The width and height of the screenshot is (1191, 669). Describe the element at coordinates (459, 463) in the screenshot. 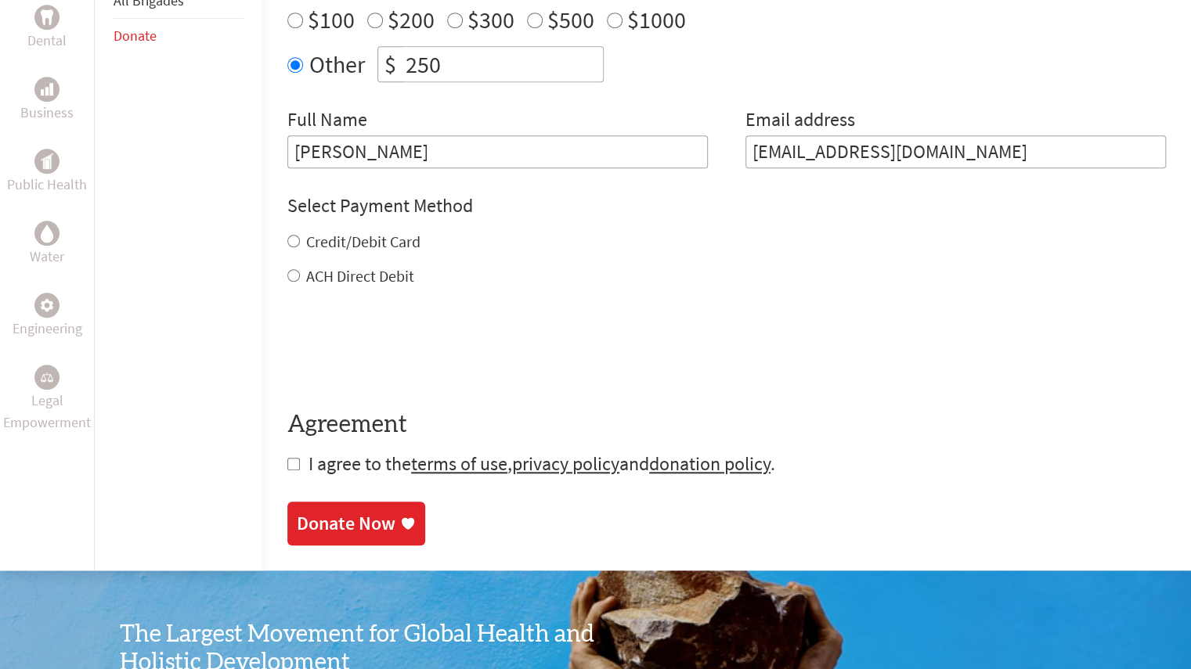

I see `a: terms of use` at that location.